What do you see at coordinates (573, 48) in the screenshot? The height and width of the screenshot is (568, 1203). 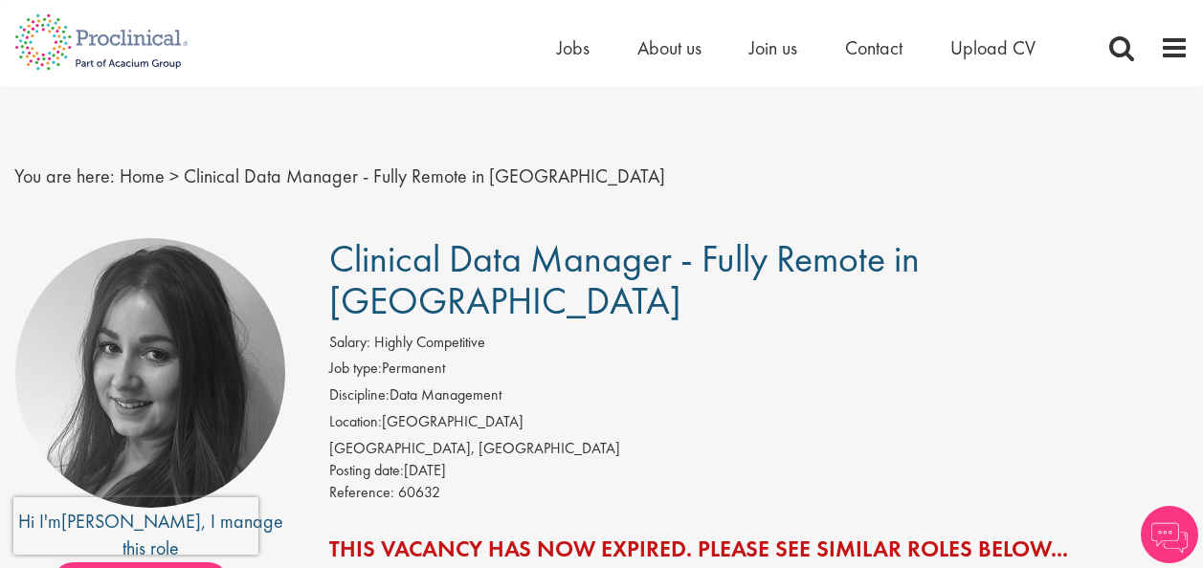 I see `span: Jobs` at bounding box center [573, 48].